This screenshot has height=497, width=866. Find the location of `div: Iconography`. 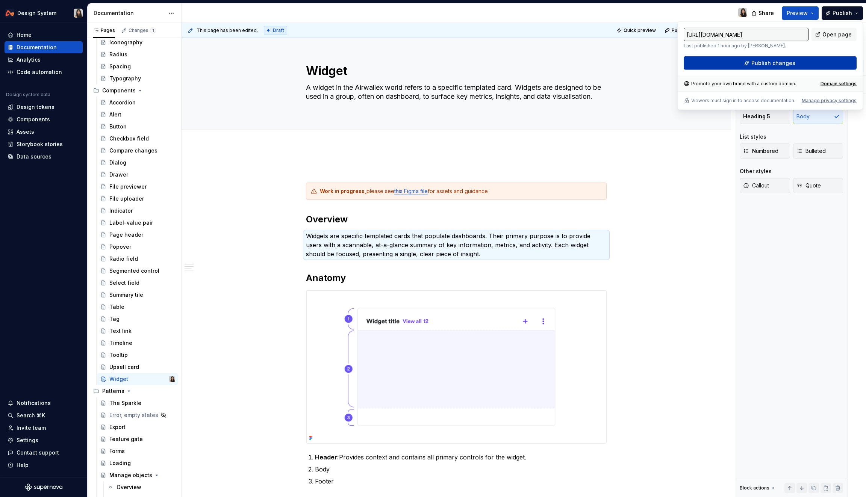

div: Iconography is located at coordinates (126, 42).